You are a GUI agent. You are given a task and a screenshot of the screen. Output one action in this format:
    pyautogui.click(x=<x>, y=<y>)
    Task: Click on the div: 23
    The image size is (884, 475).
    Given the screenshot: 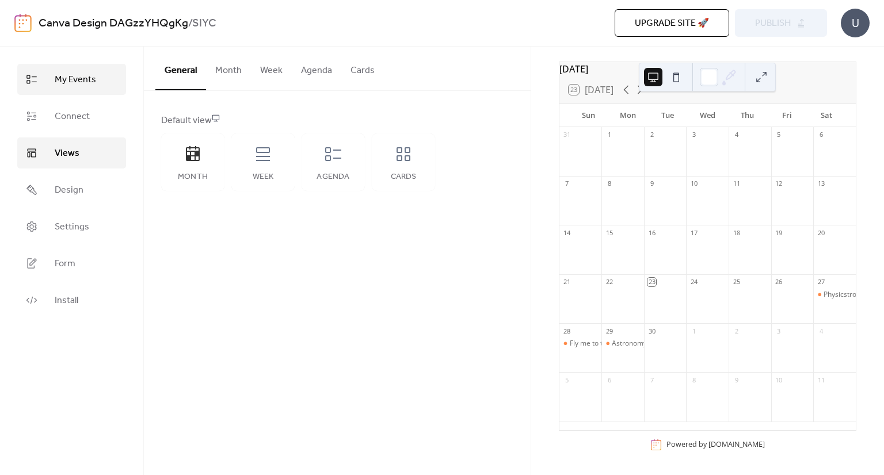 What is the action you would take?
    pyautogui.click(x=651, y=282)
    